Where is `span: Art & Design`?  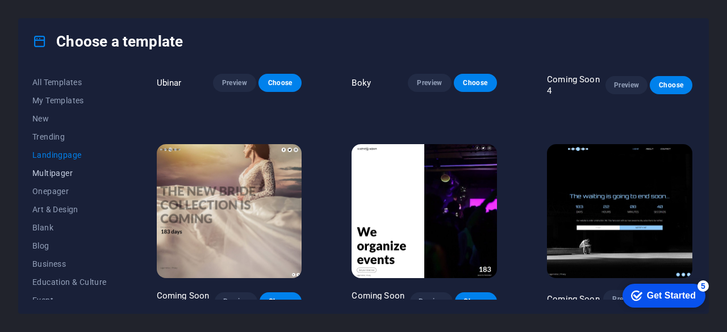 span: Art & Design is located at coordinates (69, 210).